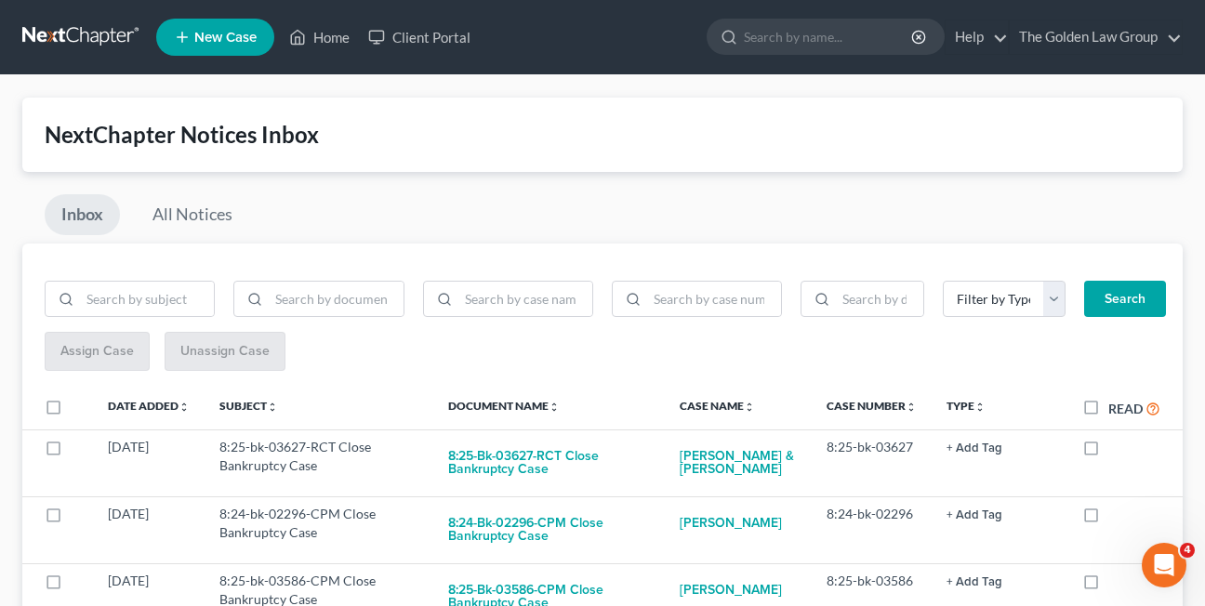 This screenshot has width=1205, height=606. Describe the element at coordinates (319, 463) in the screenshot. I see `td: 8:25-bk-03627-RCT Close Bankruptcy Case` at that location.